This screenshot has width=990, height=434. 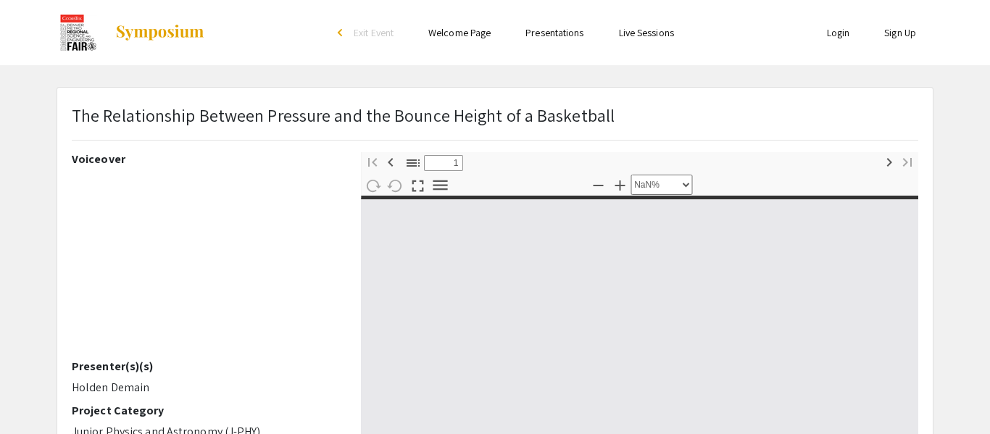 What do you see at coordinates (373, 185) in the screenshot?
I see `button: Rotate Clockwise` at bounding box center [373, 185].